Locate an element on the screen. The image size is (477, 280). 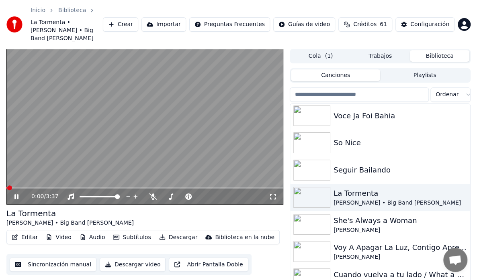
button: Preguntas Frecuentes is located at coordinates (229, 24).